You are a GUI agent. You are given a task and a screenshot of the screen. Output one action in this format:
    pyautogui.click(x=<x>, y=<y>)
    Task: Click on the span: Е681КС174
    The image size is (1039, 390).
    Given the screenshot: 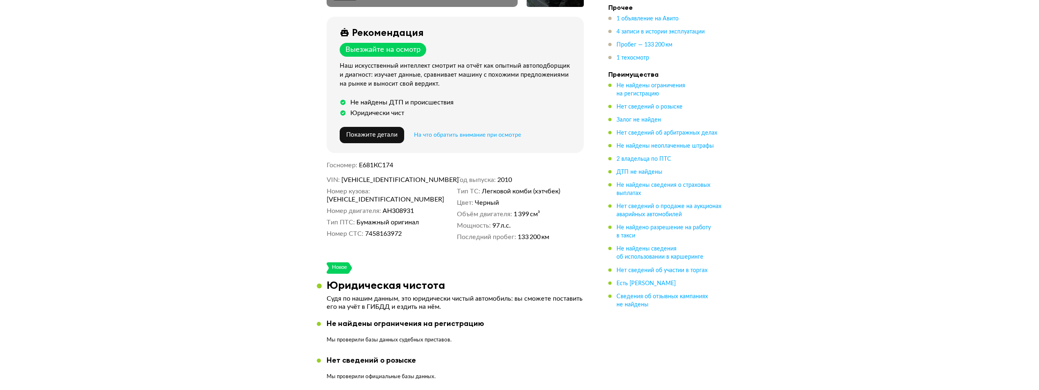 What is the action you would take?
    pyautogui.click(x=376, y=165)
    